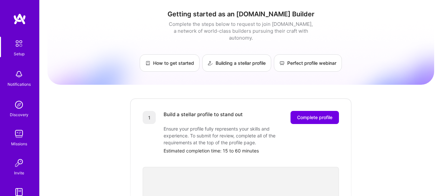  I want to click on img: bell, so click(19, 74).